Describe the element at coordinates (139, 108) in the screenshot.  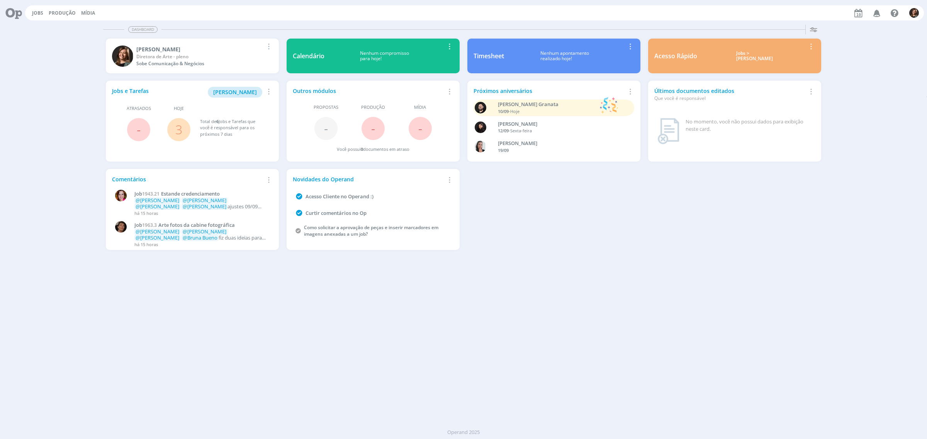
I see `span: Atrasados` at that location.